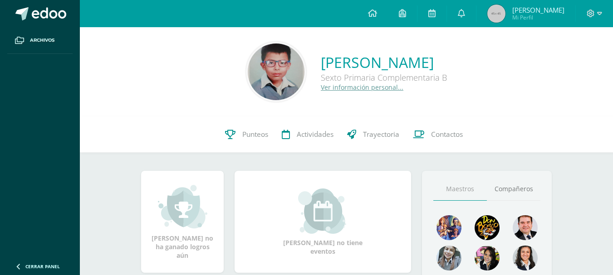 The image size is (613, 275). What do you see at coordinates (447, 134) in the screenshot?
I see `span: Contactos` at bounding box center [447, 134].